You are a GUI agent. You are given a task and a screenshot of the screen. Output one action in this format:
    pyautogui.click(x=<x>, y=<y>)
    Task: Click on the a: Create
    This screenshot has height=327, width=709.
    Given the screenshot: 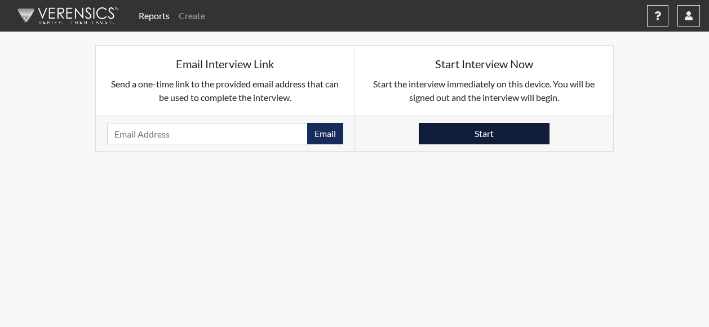 What is the action you would take?
    pyautogui.click(x=192, y=16)
    